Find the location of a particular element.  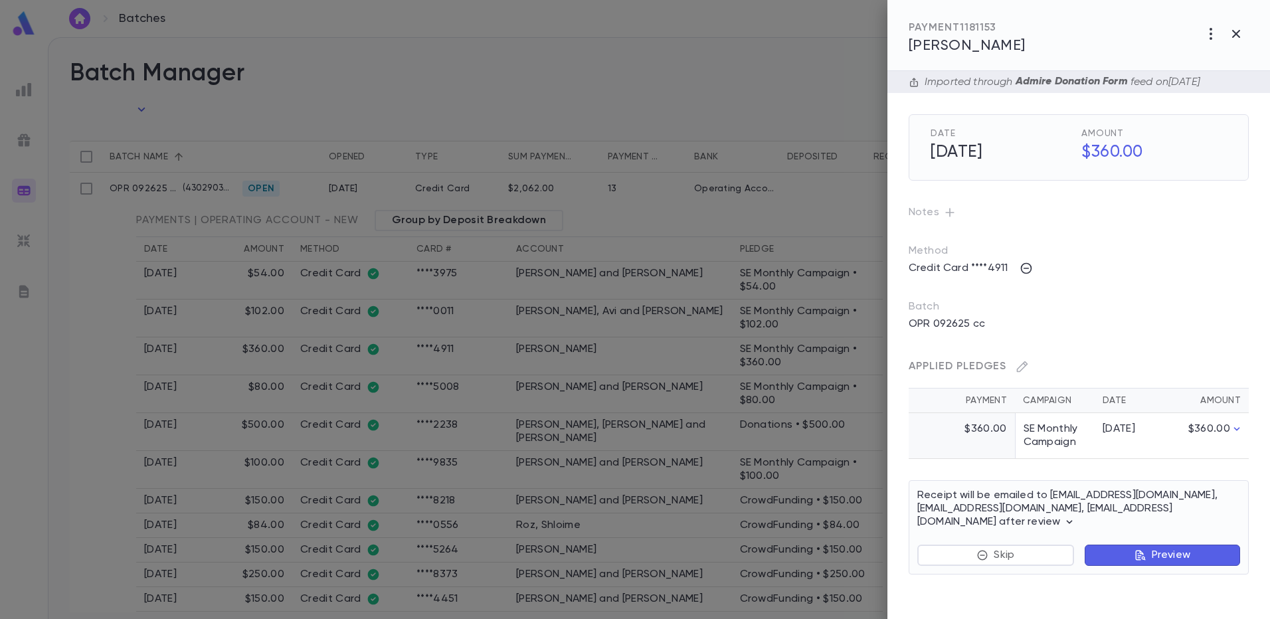

span: Date is located at coordinates (1003, 133).